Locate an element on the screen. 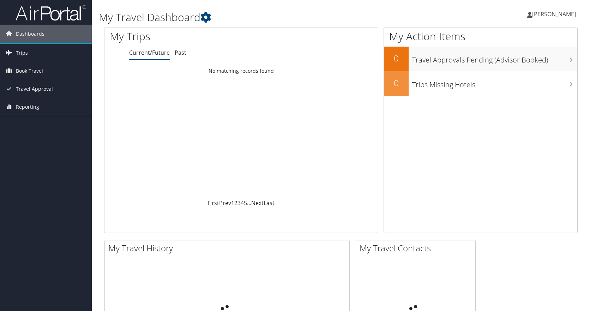  span: Travel Approval is located at coordinates (34, 89).